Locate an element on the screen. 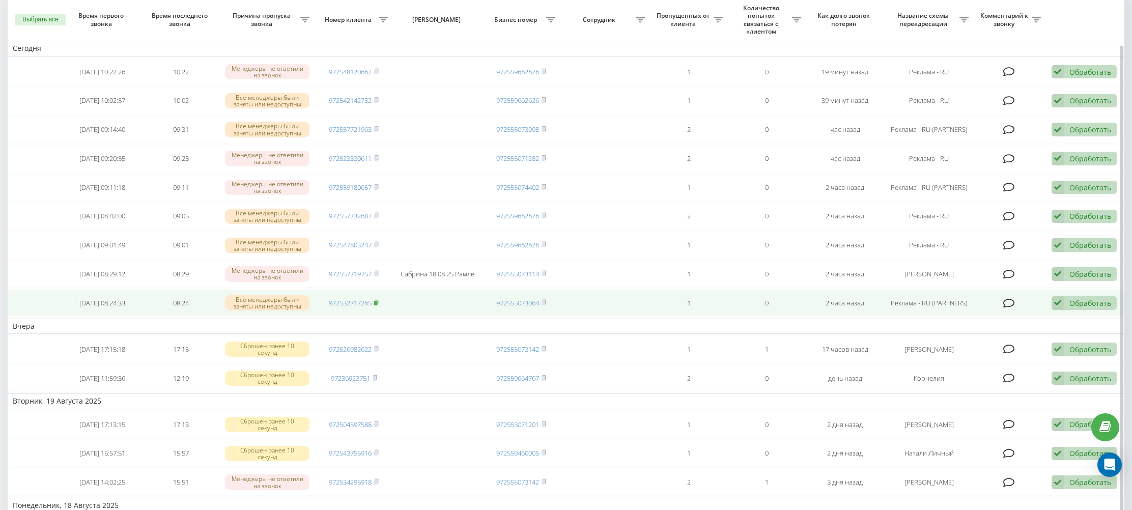  span: Как долго звонок потерян is located at coordinates (845, 19).